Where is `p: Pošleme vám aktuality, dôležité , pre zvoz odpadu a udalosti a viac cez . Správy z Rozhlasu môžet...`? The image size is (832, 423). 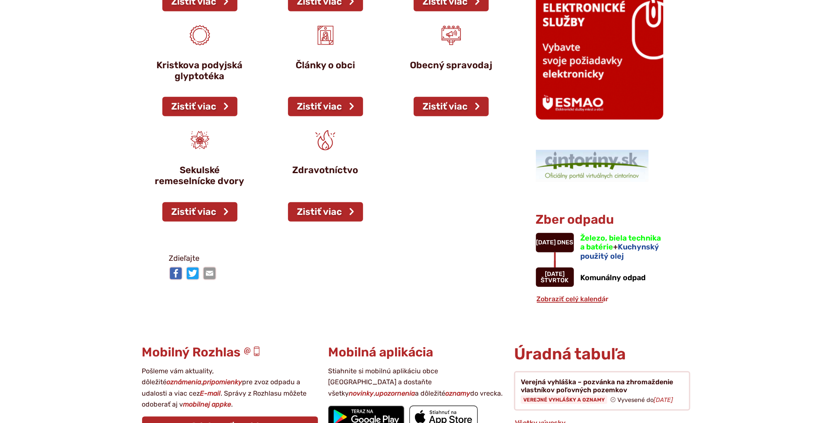
p: Pošleme vám aktuality, dôležité , pre zvoz odpadu a udalosti a viac cez . Správy z Rozhlasu môžet... is located at coordinates (230, 388).